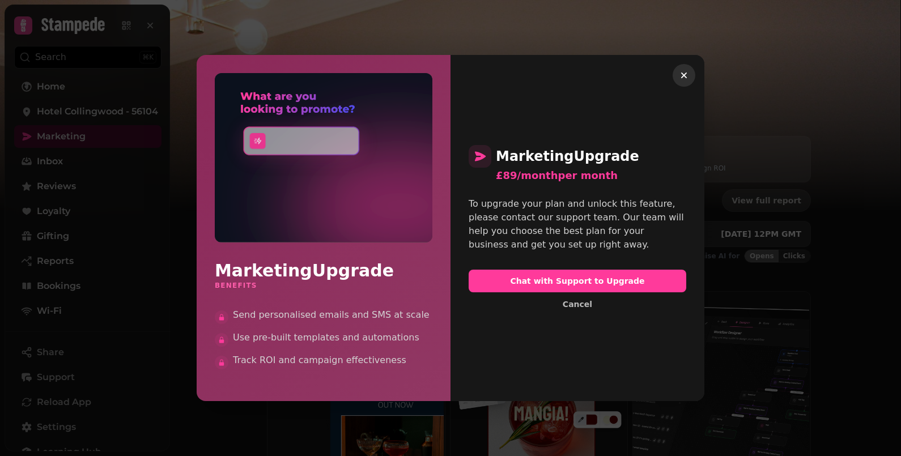  I want to click on span: Send personalised emails and SMS at scale, so click(333, 315).